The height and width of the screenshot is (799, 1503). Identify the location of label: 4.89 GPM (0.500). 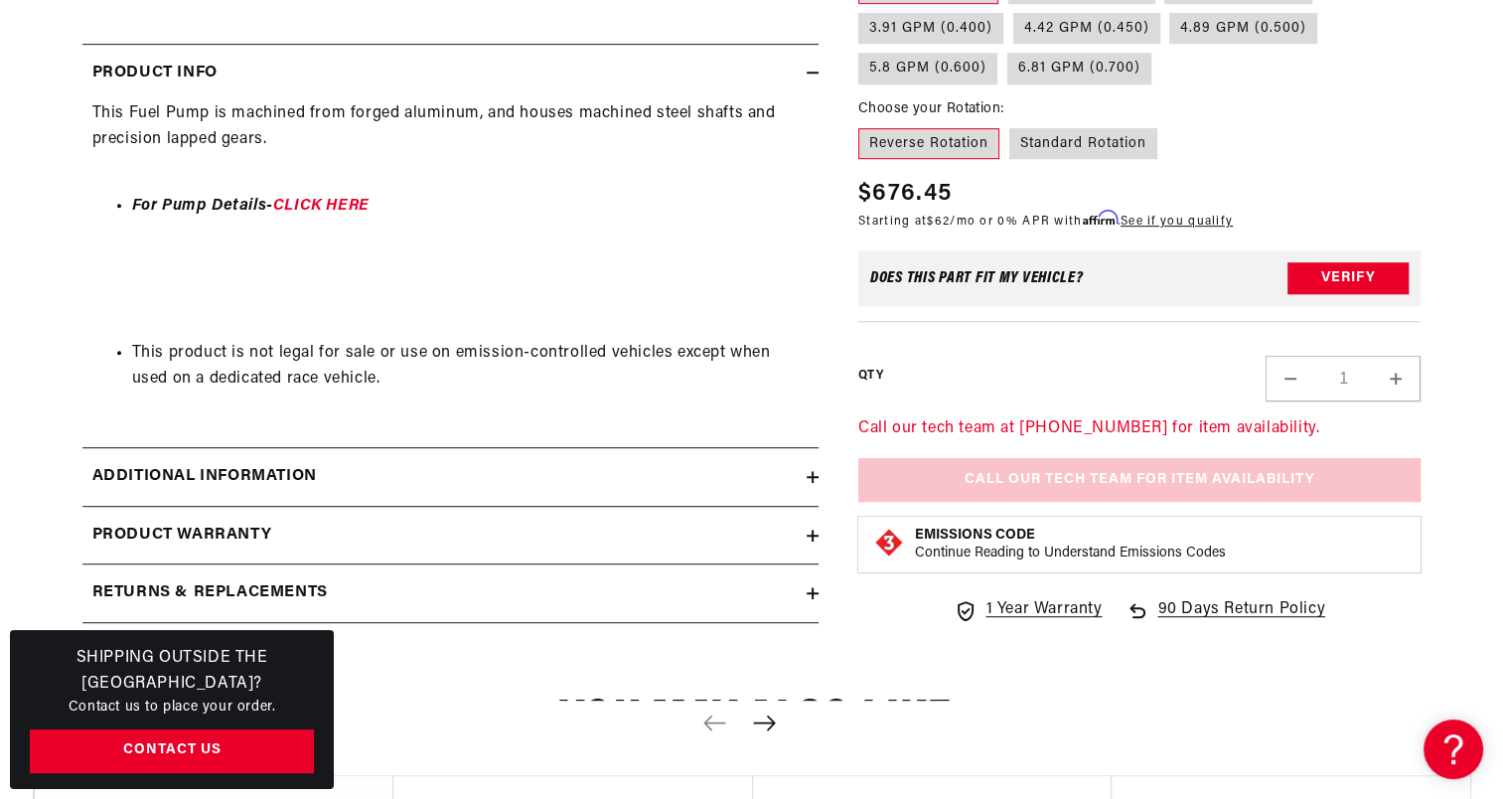
(1243, 29).